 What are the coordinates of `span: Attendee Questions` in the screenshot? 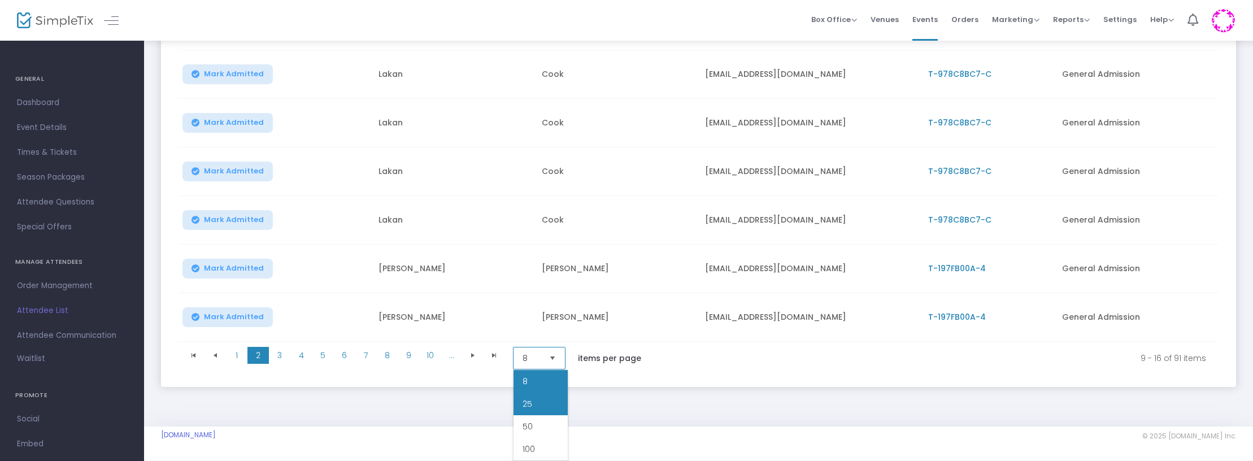 It's located at (72, 202).